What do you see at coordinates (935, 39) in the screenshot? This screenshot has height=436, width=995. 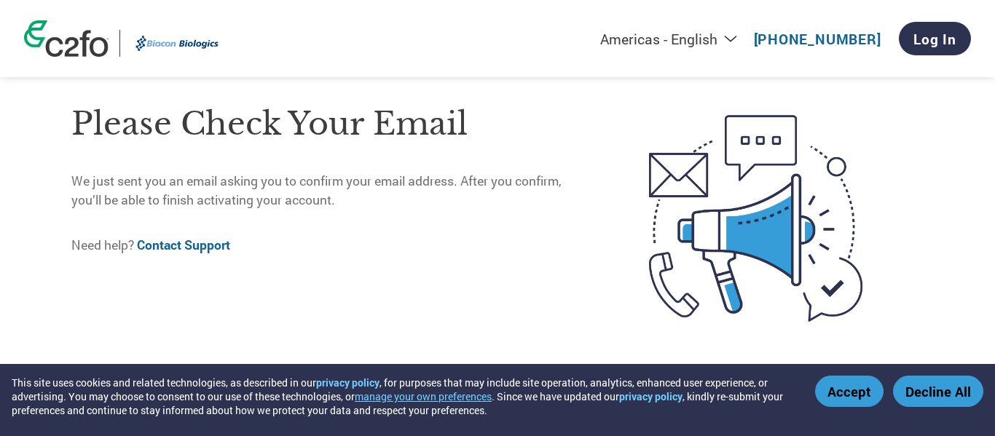 I see `a: Log In` at bounding box center [935, 39].